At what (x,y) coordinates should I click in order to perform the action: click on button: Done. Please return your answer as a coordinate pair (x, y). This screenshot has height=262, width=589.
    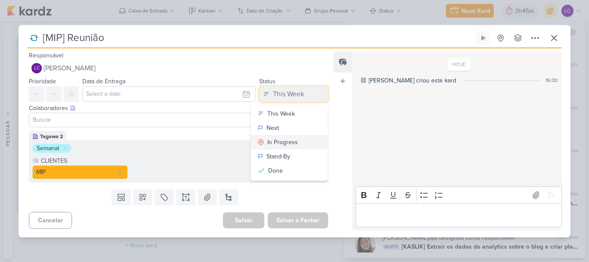
    Looking at the image, I should click on (289, 170).